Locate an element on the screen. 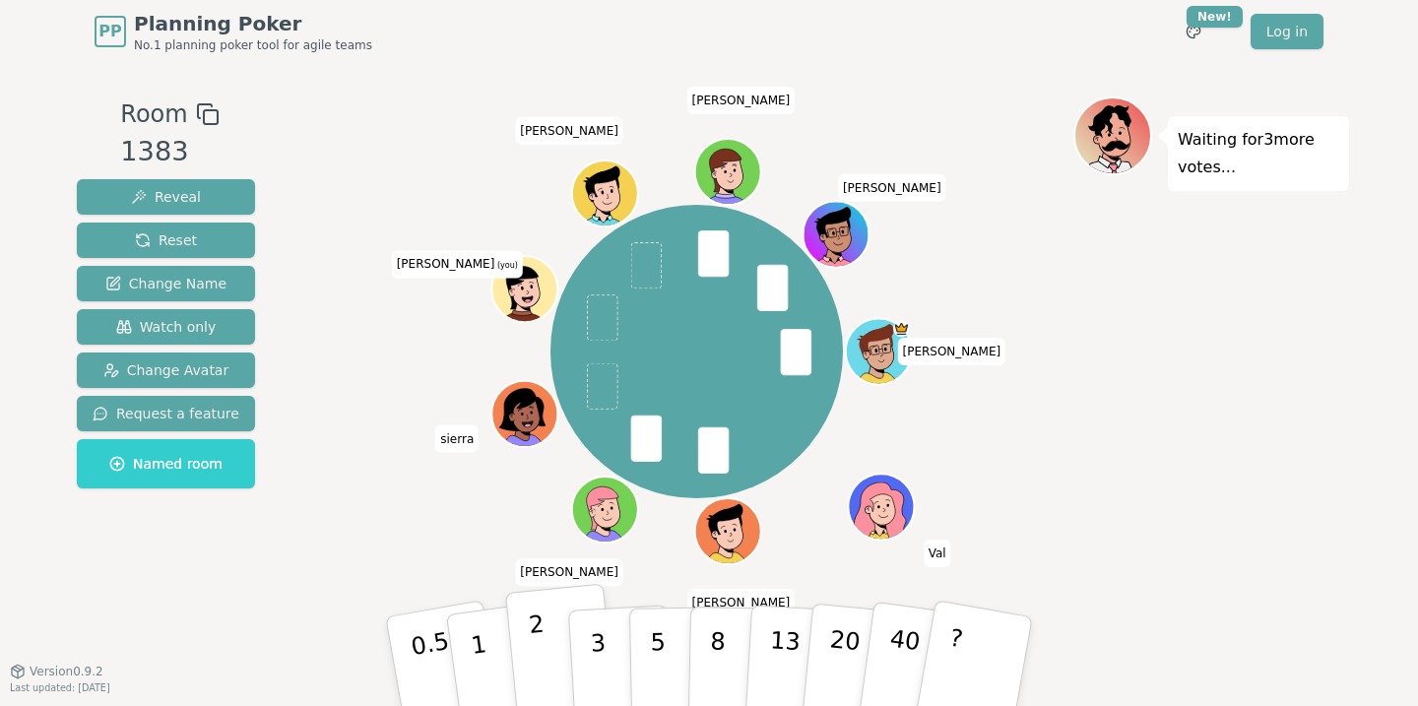 This screenshot has height=706, width=1418. span: Change Name is located at coordinates (165, 284).